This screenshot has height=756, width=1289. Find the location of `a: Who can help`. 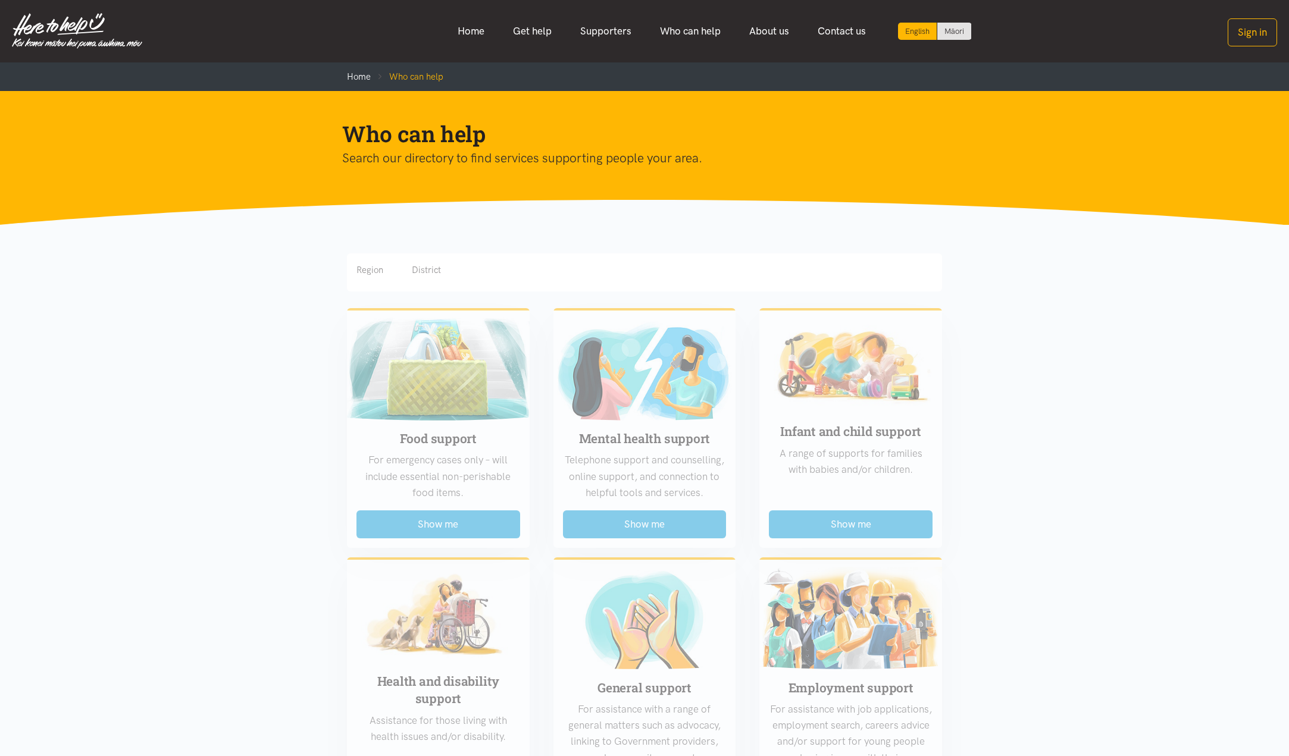

a: Who can help is located at coordinates (690, 31).